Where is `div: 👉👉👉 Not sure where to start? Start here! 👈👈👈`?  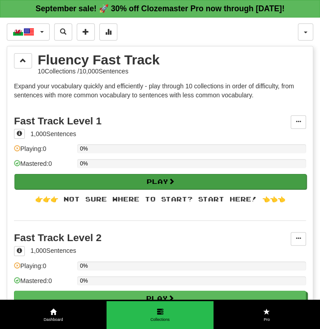 div: 👉👉👉 Not sure where to start? Start here! 👈👈👈 is located at coordinates (160, 199).